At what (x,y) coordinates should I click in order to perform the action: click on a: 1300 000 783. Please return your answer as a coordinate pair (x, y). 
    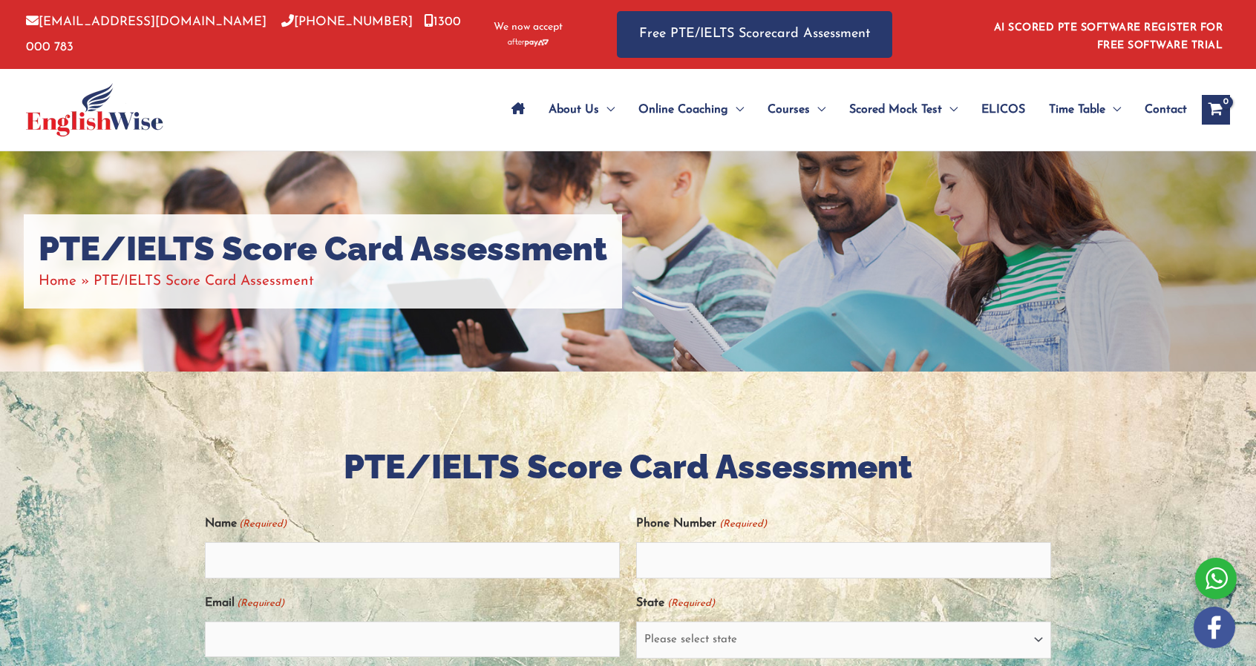
    Looking at the image, I should click on (243, 34).